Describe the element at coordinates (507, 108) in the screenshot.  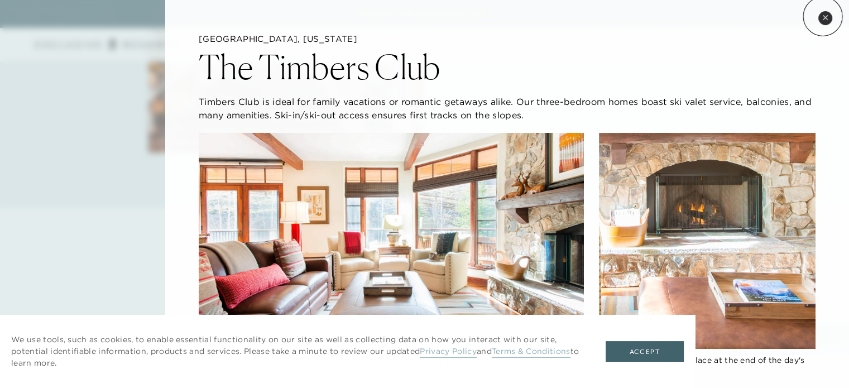
I see `p: Timbers Club is ideal for family vacations or romantic getaways alike. Our three-bedroom homes bo...` at that location.